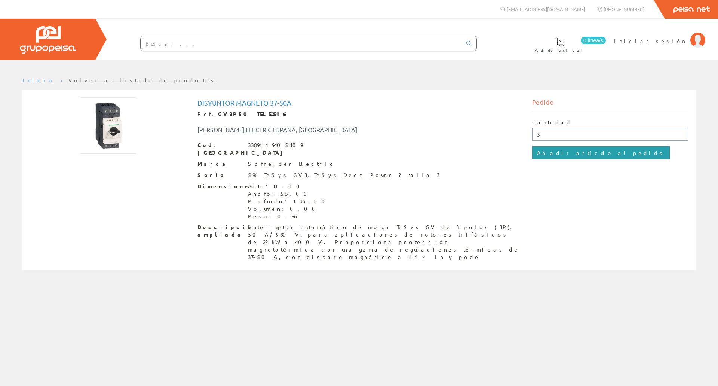 This screenshot has width=718, height=386. What do you see at coordinates (292, 164) in the screenshot?
I see `div: Schneider Electric` at bounding box center [292, 164].